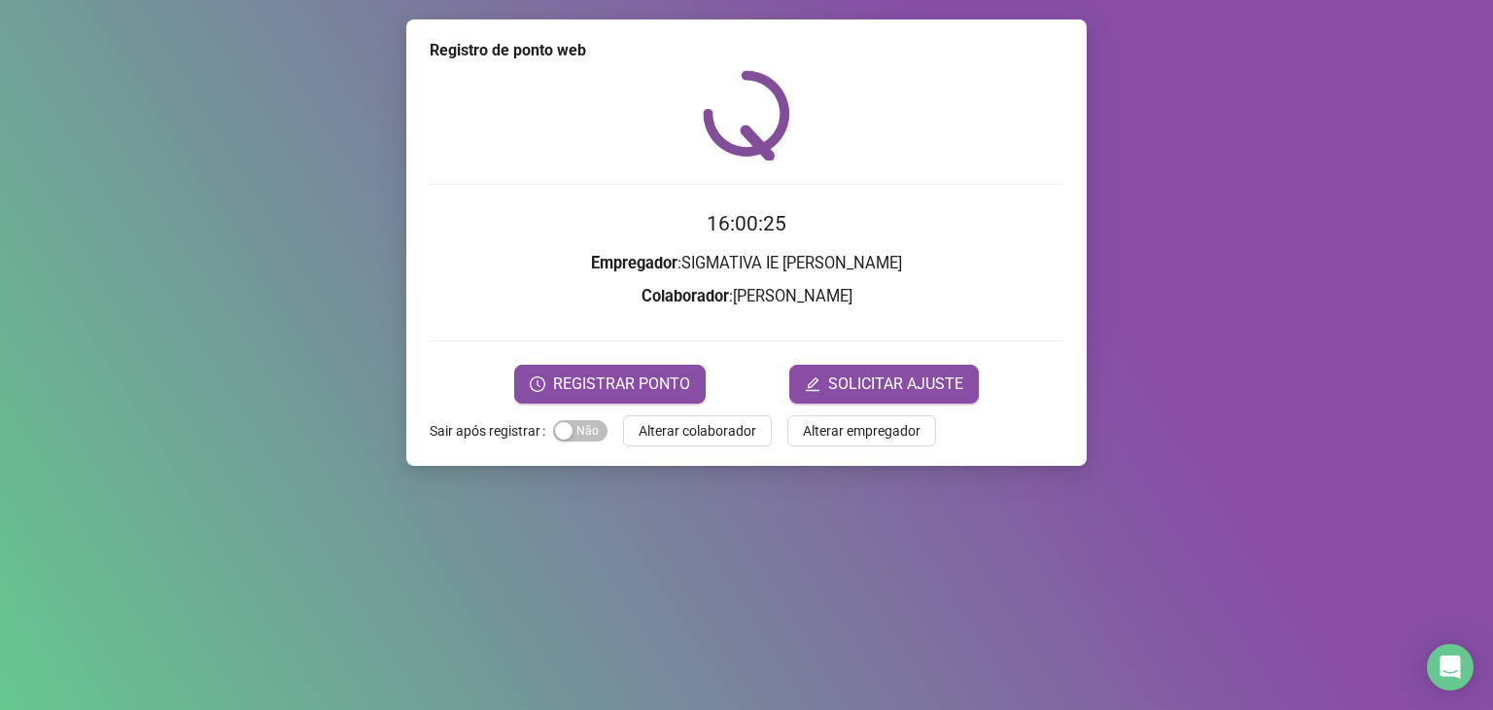 This screenshot has width=1493, height=710. I want to click on span: SOLICITAR AJUSTE, so click(895, 384).